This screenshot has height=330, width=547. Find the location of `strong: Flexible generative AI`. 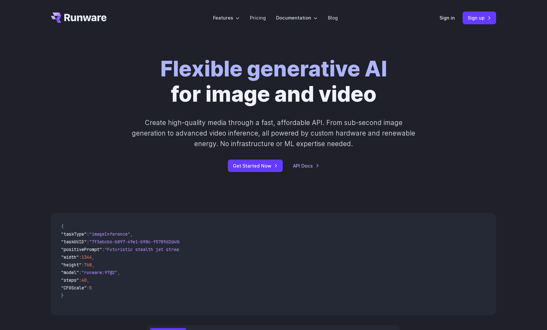

strong: Flexible generative AI is located at coordinates (273, 69).